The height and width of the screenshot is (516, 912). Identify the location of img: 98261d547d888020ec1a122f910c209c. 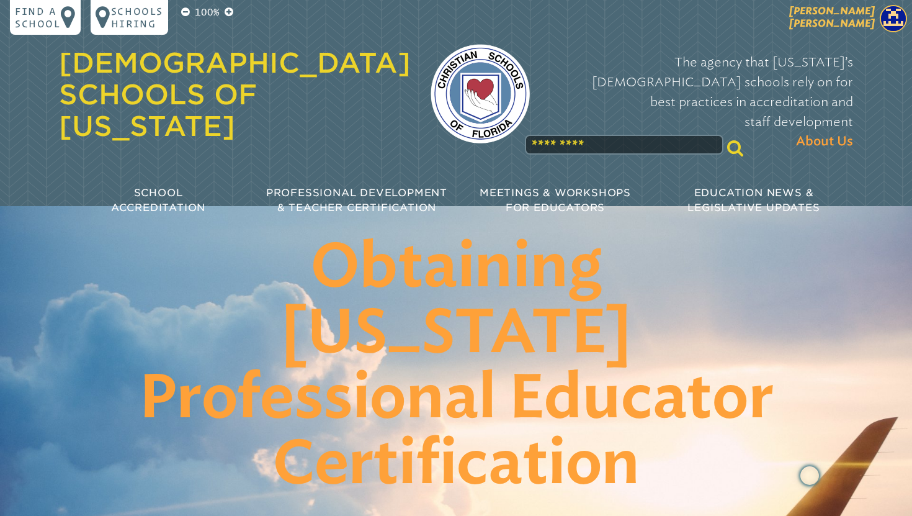
(894, 19).